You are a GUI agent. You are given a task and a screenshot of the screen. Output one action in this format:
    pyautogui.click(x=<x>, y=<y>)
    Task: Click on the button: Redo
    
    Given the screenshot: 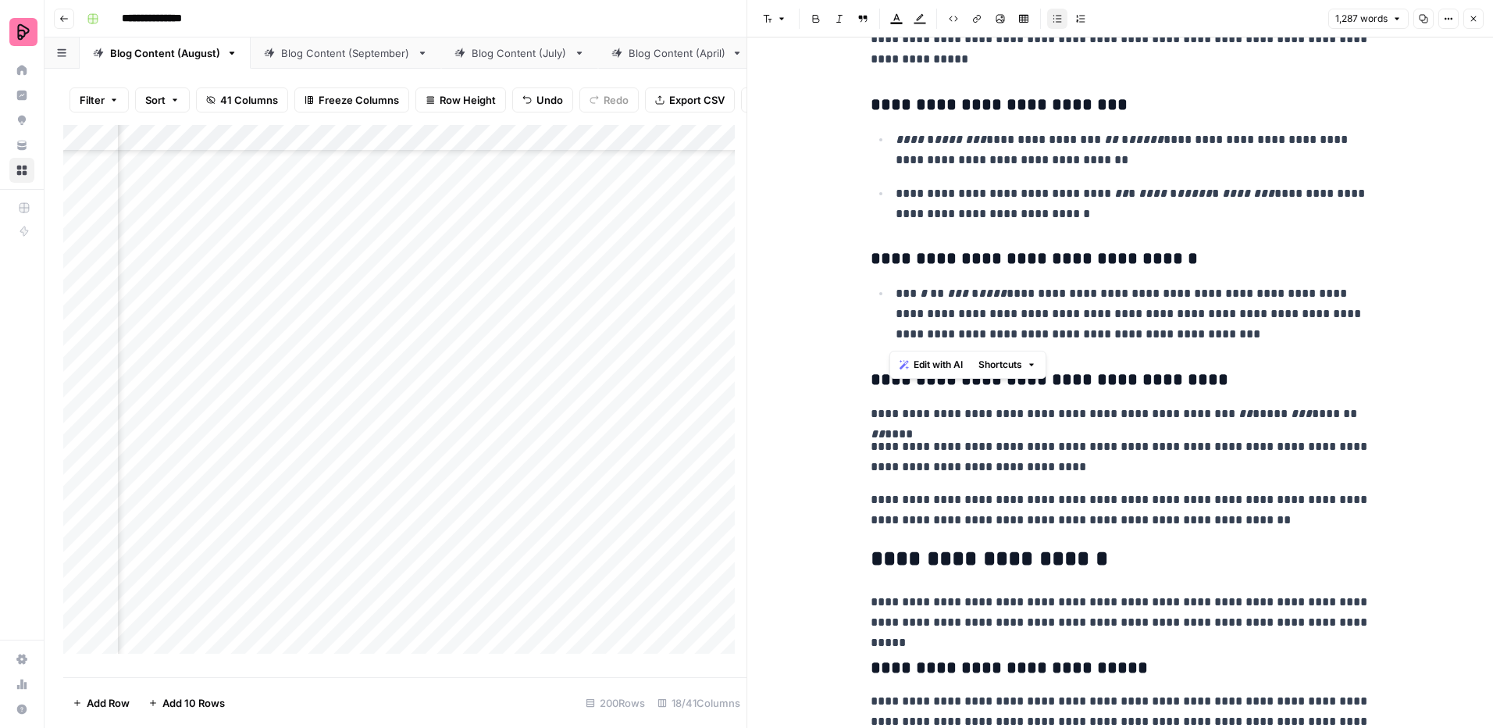 What is the action you would take?
    pyautogui.click(x=609, y=100)
    